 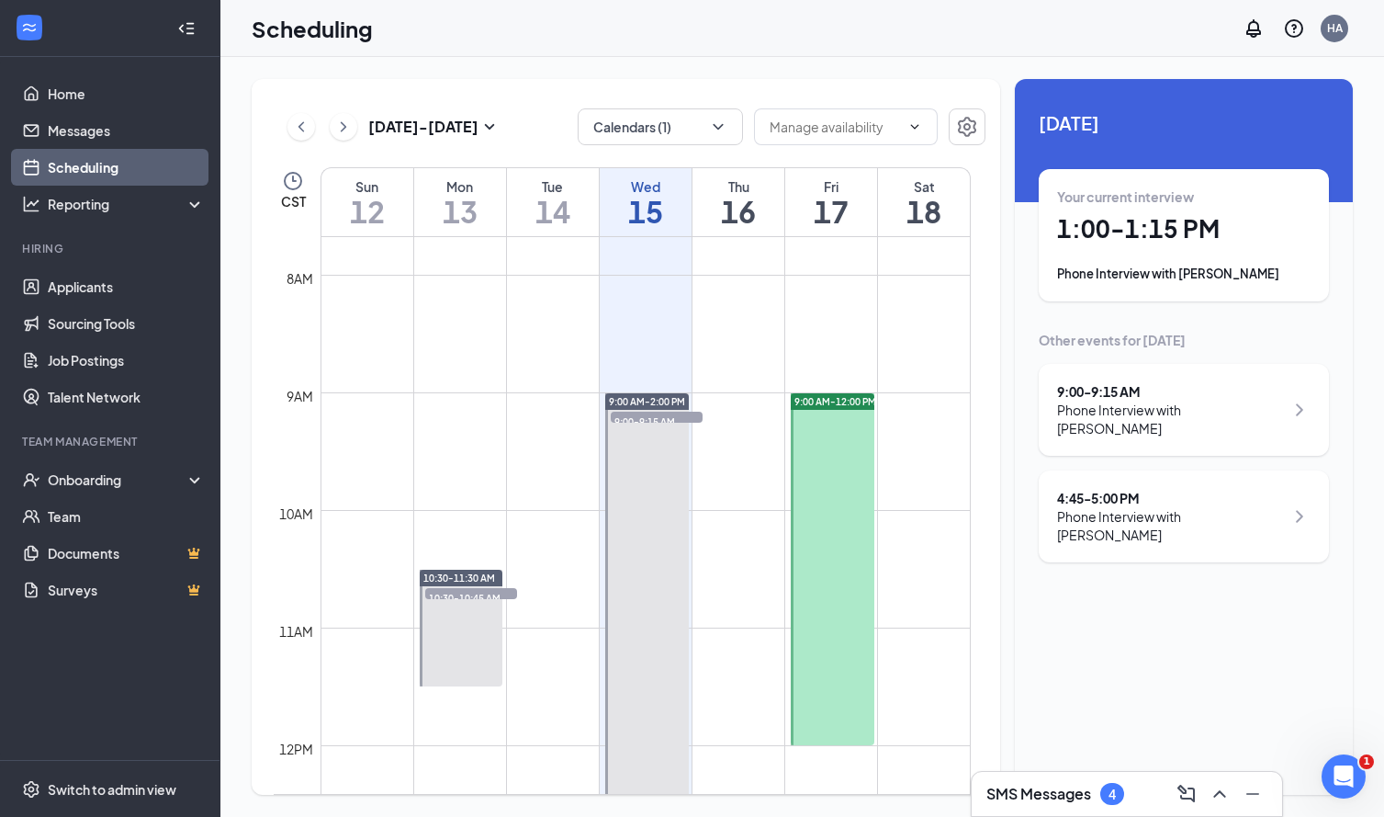 What do you see at coordinates (835, 127) in the screenshot?
I see `input: Manage availability` at bounding box center [835, 127].